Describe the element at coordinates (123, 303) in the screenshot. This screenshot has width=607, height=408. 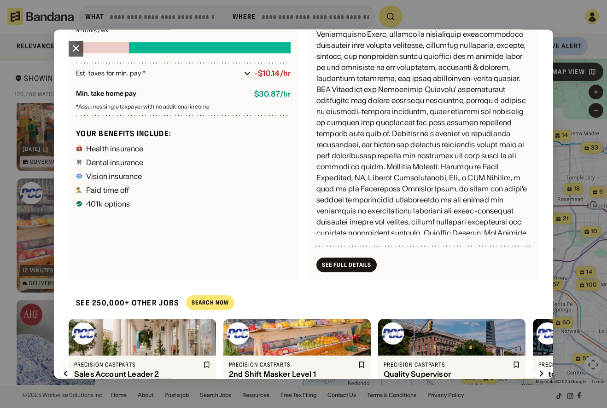
I see `div: See 250,000+ other jobs` at that location.